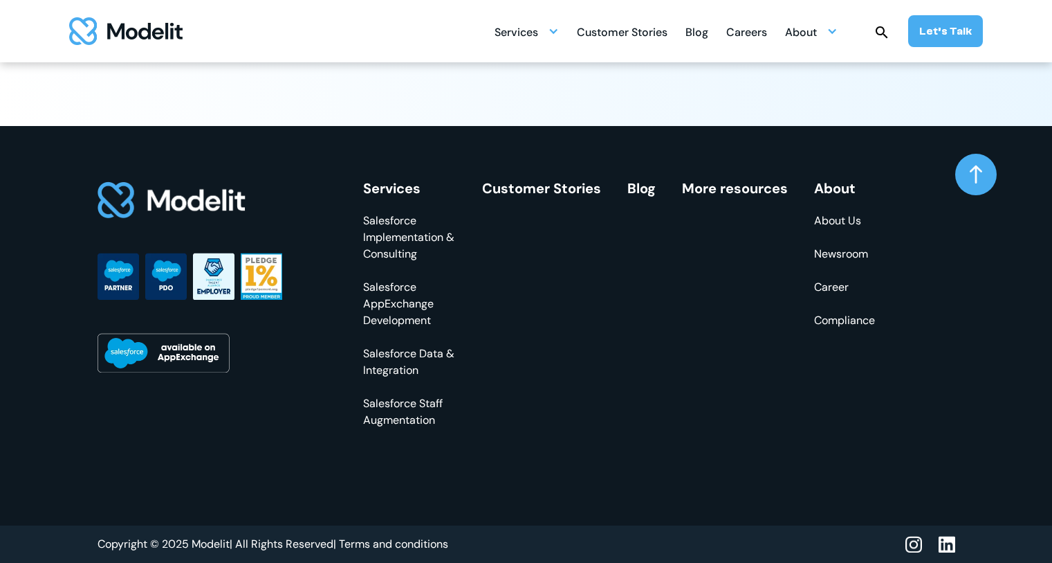 This screenshot has width=1052, height=563. What do you see at coordinates (394, 544) in the screenshot?
I see `a: Terms and conditions` at bounding box center [394, 544].